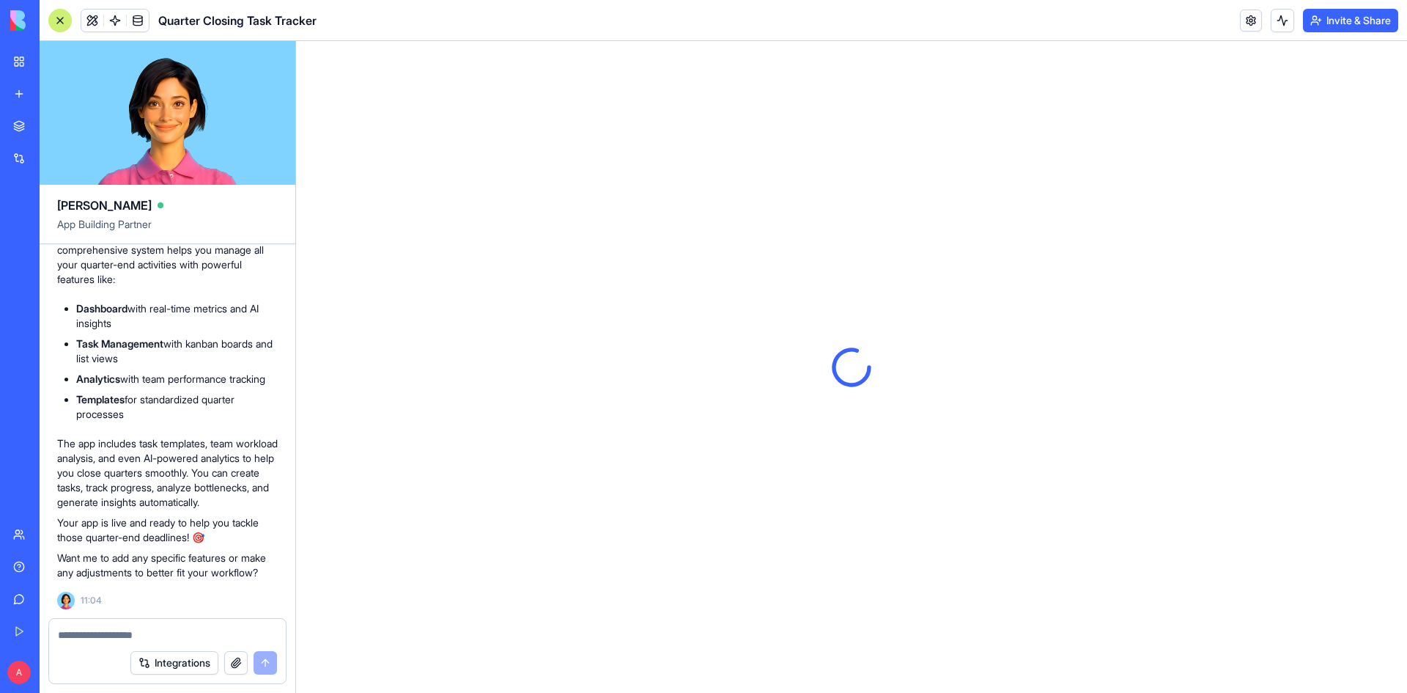 This screenshot has height=693, width=1407. Describe the element at coordinates (177, 351) in the screenshot. I see `li: with kanban boards and list views` at that location.